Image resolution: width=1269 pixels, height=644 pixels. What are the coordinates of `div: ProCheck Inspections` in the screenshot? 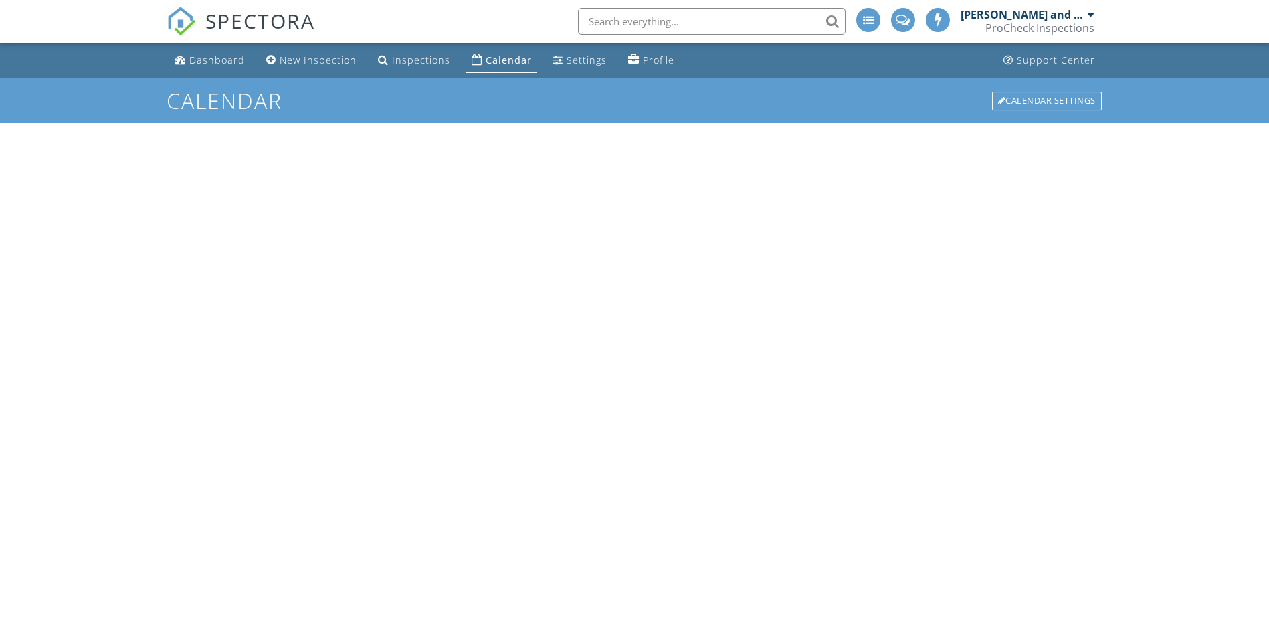 It's located at (1040, 28).